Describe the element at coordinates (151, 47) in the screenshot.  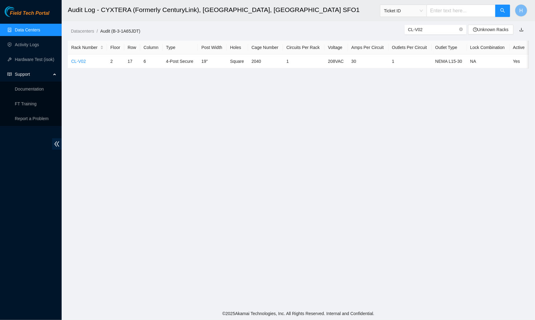
I see `th: Column` at that location.